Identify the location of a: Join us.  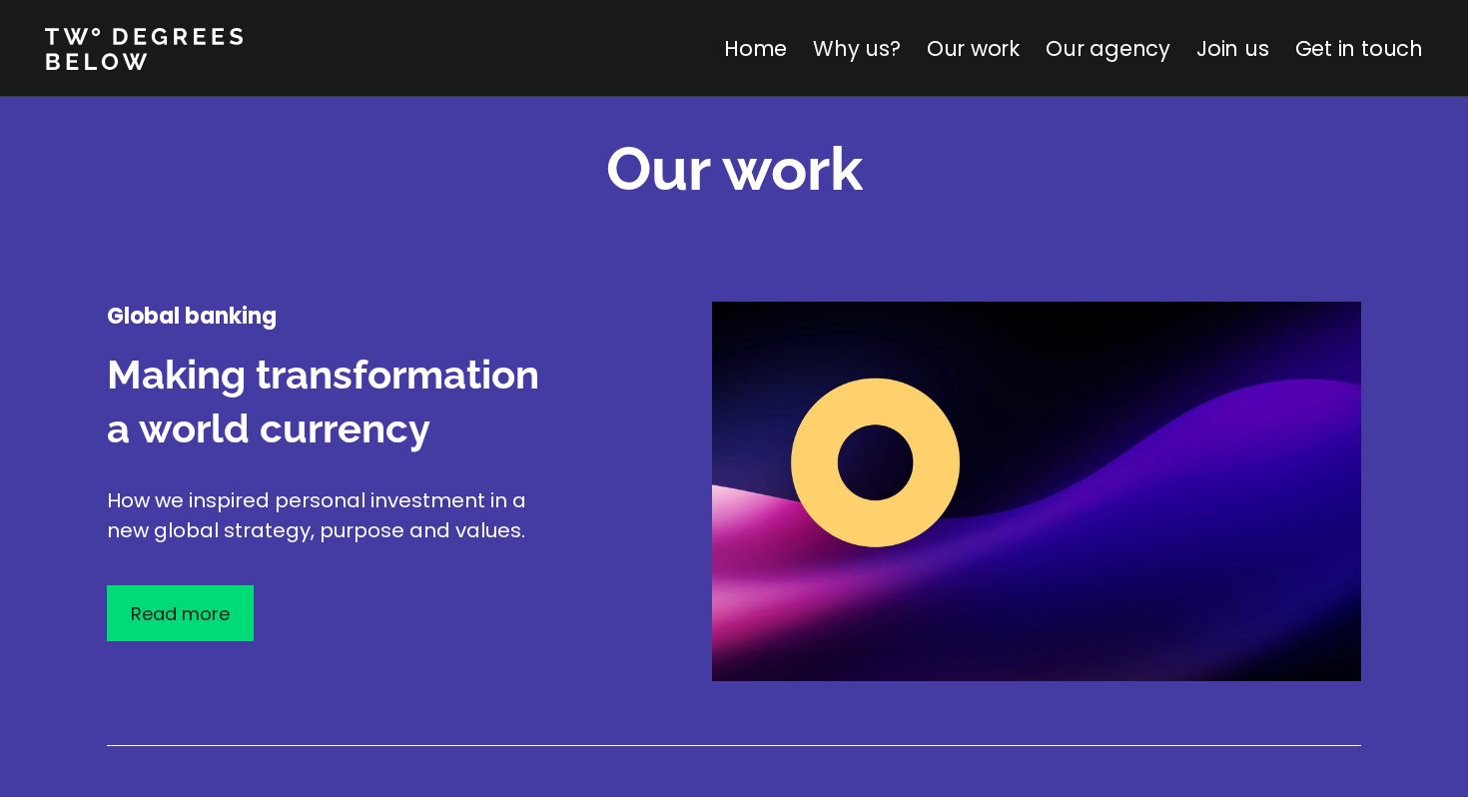
(1233, 48).